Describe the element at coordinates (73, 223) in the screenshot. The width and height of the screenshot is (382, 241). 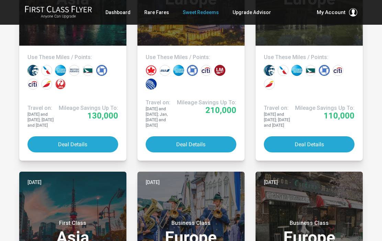
I see `small: First Class` at that location.